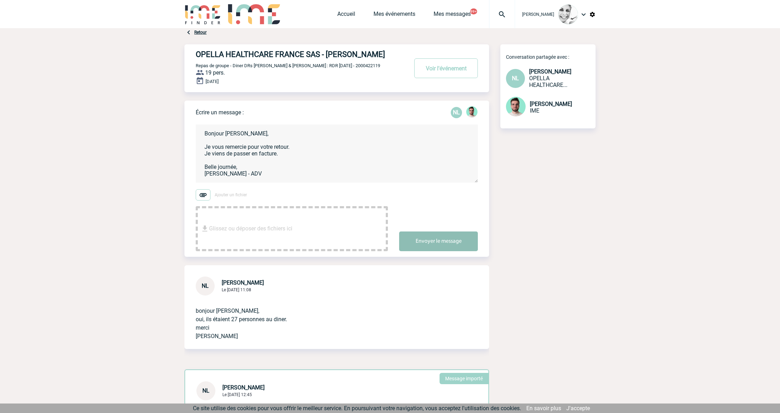 This screenshot has width=780, height=413. What do you see at coordinates (215, 72) in the screenshot?
I see `span: 19 pers.` at bounding box center [215, 72].